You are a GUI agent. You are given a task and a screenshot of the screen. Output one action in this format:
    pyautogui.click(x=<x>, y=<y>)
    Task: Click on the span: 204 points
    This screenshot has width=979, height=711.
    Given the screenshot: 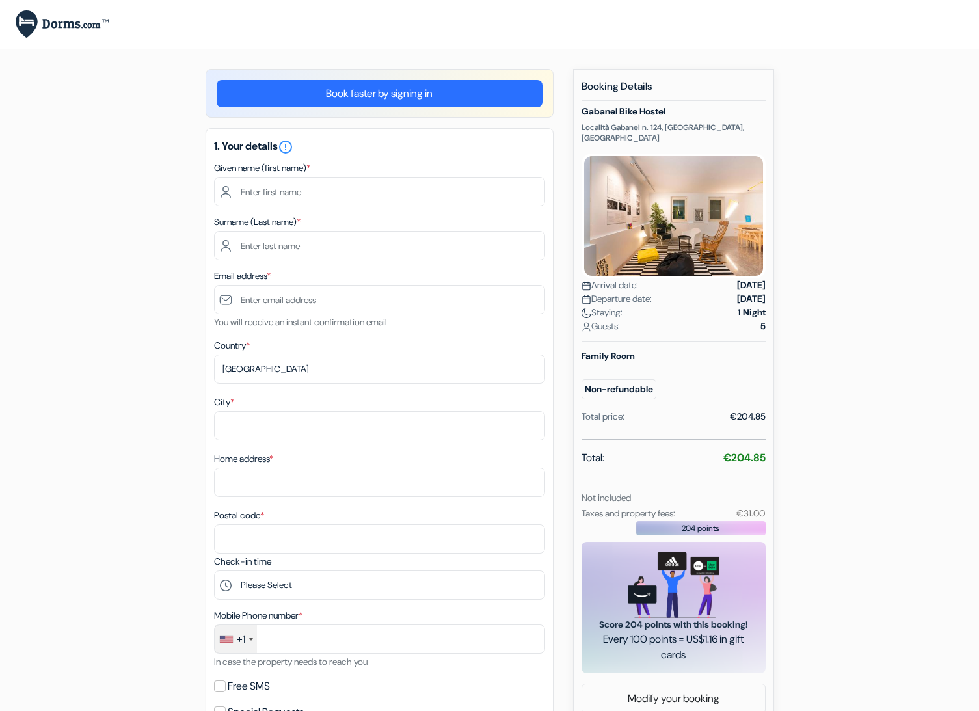 What is the action you would take?
    pyautogui.click(x=701, y=528)
    